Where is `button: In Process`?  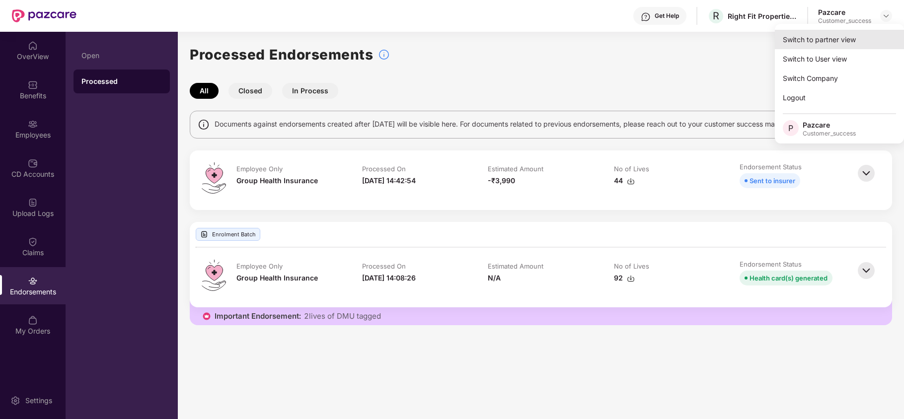
button: In Process is located at coordinates (310, 91).